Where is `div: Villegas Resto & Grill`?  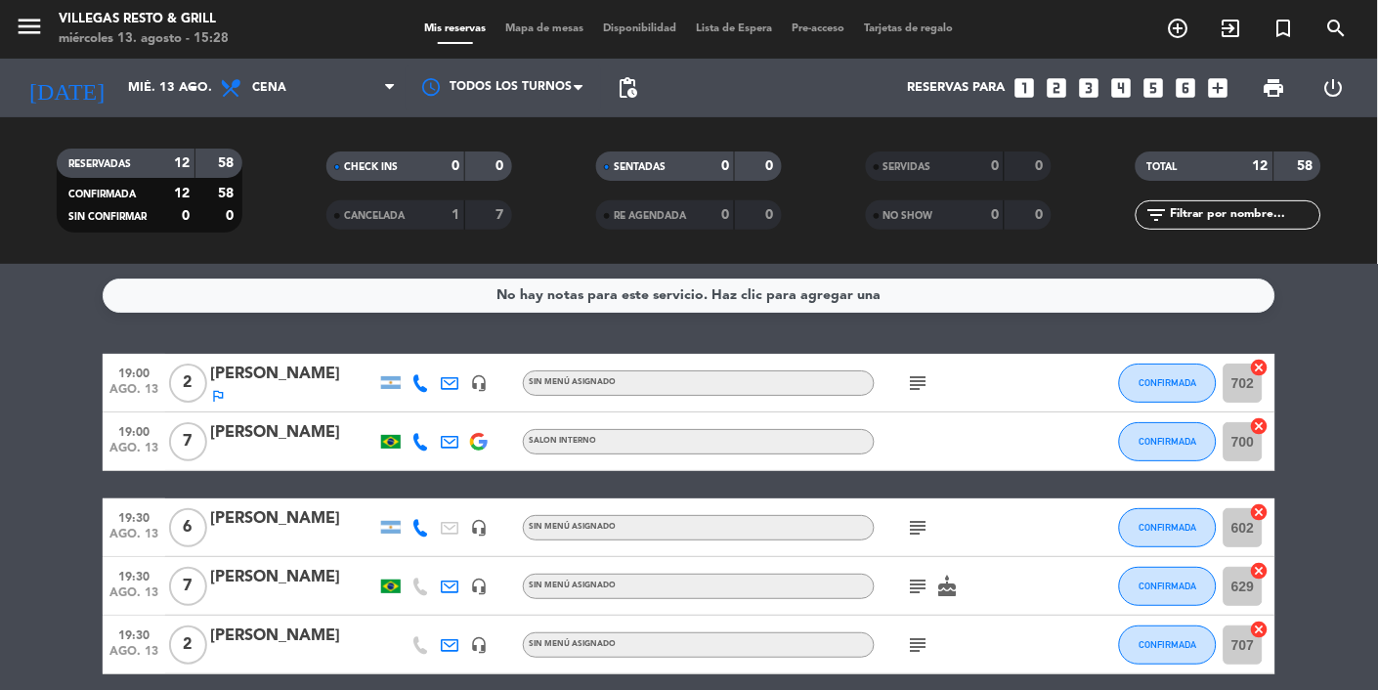
div: Villegas Resto & Grill is located at coordinates (144, 20).